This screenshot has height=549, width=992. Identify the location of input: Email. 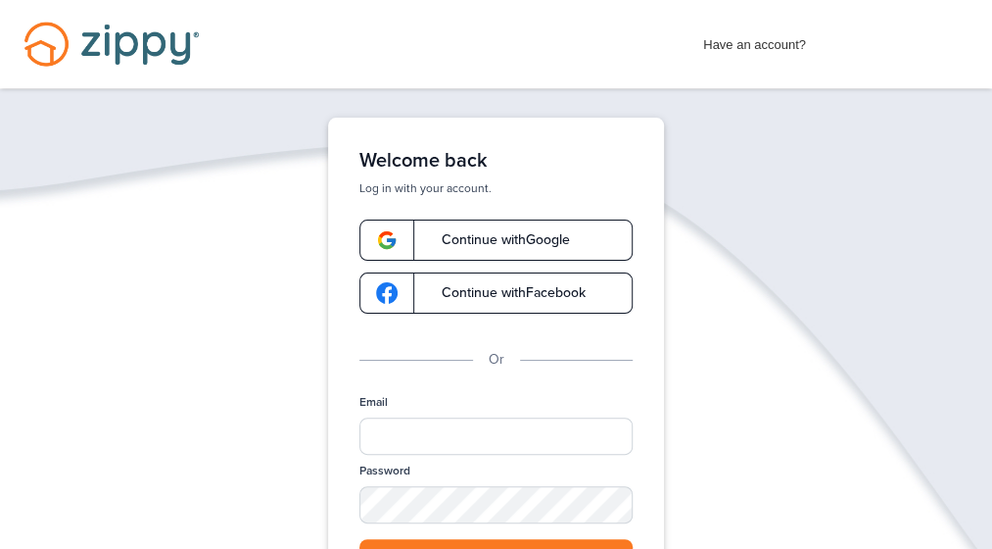
(496, 436).